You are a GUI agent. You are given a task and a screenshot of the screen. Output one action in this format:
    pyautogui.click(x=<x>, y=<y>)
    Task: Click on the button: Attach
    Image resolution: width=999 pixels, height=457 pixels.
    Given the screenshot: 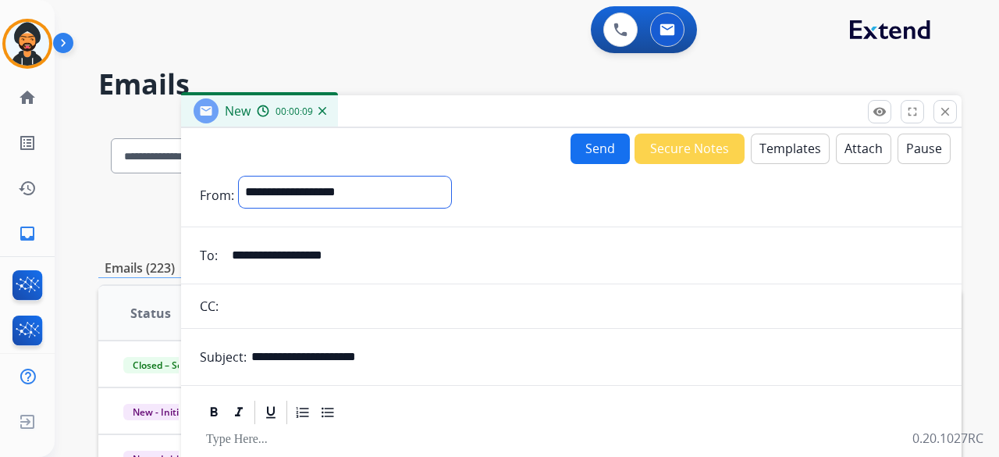 What is the action you would take?
    pyautogui.click(x=863, y=148)
    